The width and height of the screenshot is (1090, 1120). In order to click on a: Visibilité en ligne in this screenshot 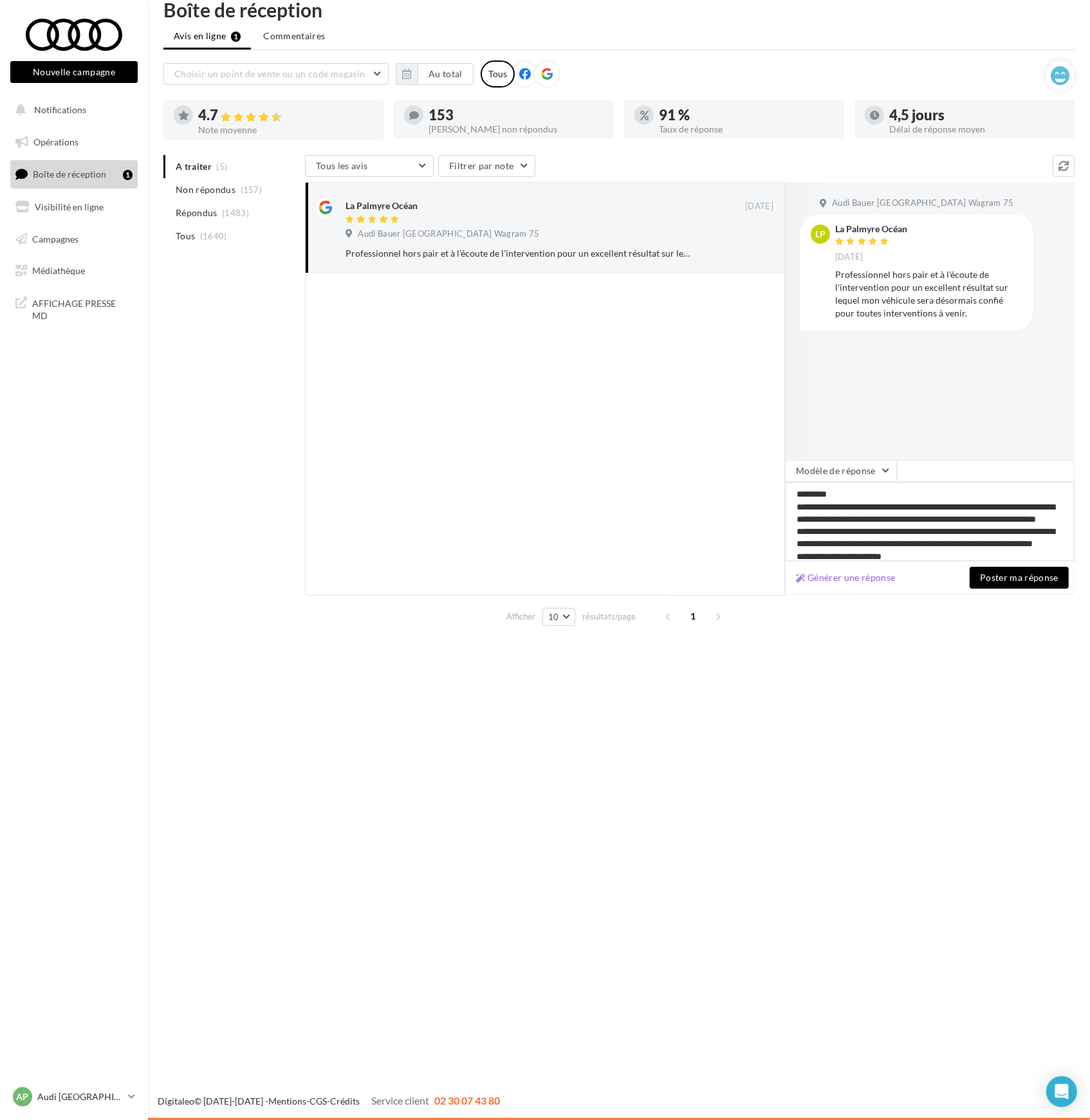, I will do `click(74, 207)`.